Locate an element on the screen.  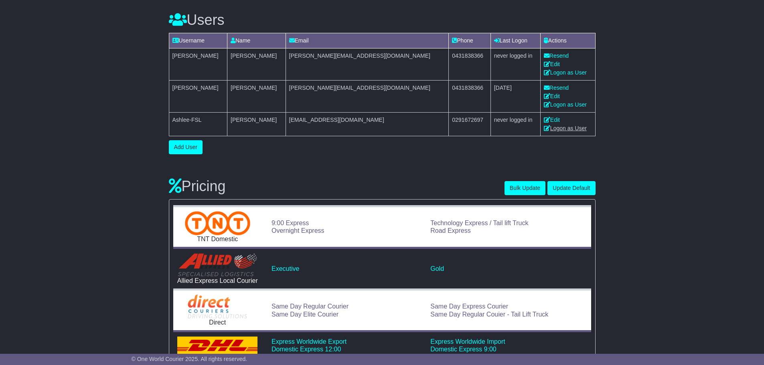
div: Direct is located at coordinates (217, 322).